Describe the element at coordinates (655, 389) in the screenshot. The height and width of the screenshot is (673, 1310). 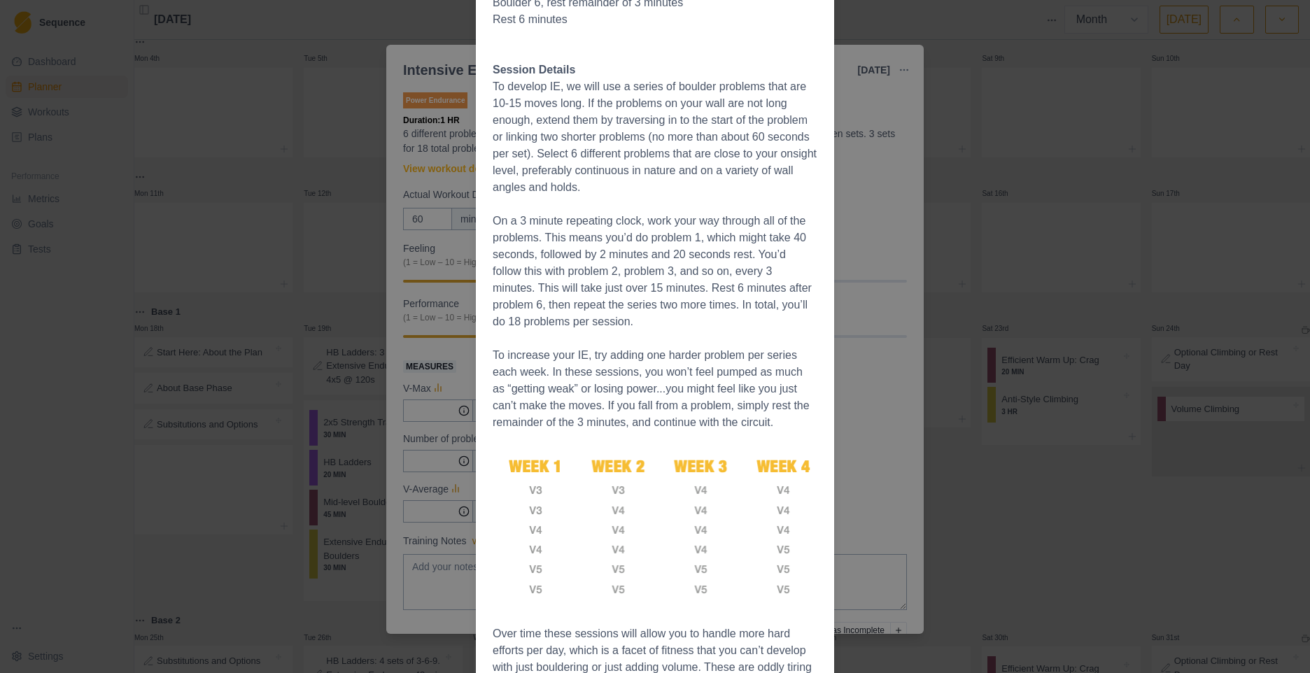
I see `p: To increase your IE, try adding one harder problem per series each week. In these sessions, you w...` at that location.